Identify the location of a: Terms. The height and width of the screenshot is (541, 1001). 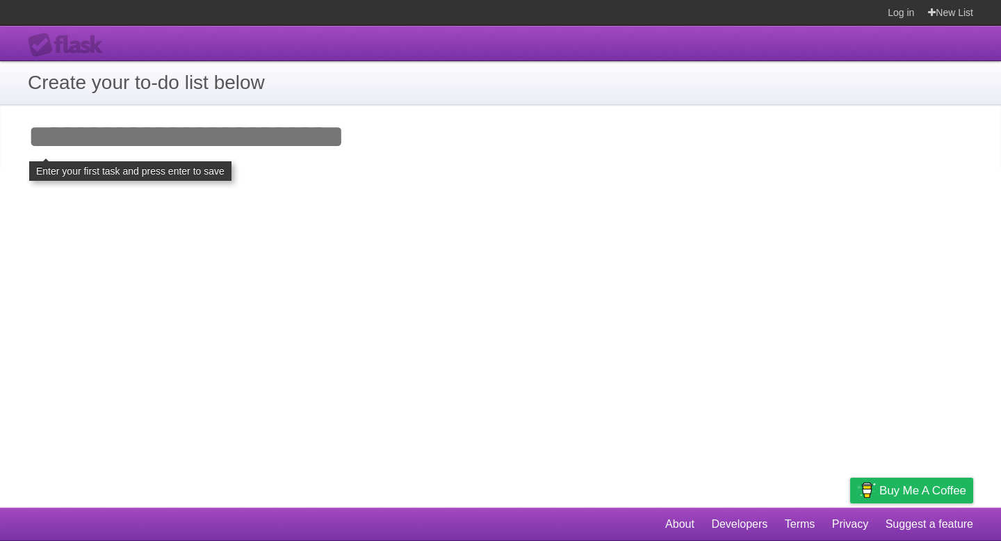
(800, 524).